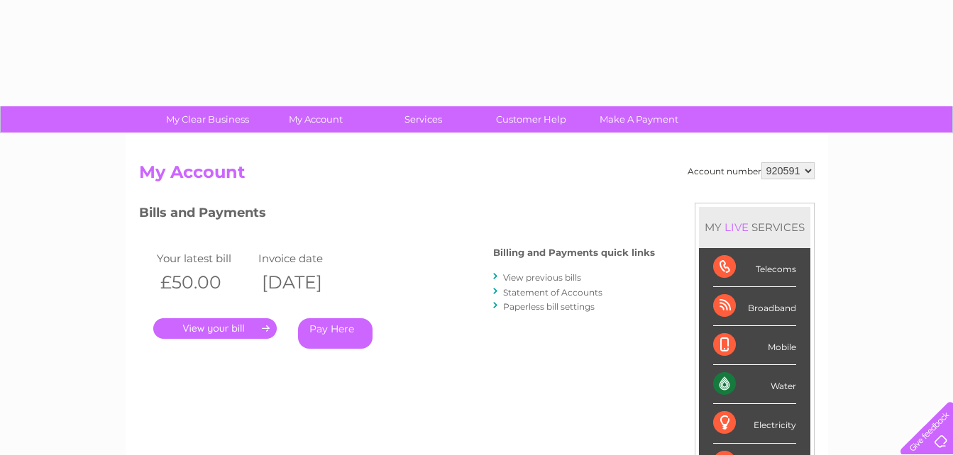 The width and height of the screenshot is (953, 455). I want to click on a: Make A Payment, so click(638, 119).